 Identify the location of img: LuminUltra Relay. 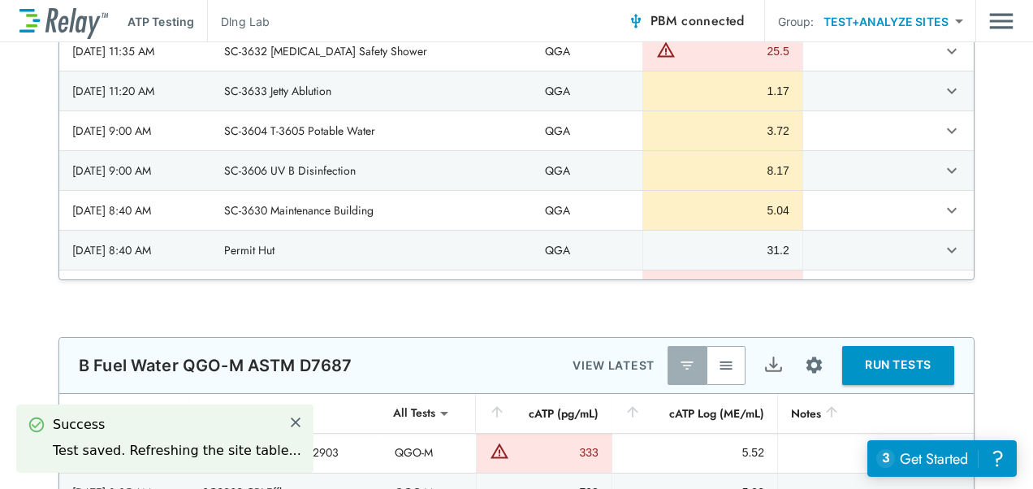
(63, 21).